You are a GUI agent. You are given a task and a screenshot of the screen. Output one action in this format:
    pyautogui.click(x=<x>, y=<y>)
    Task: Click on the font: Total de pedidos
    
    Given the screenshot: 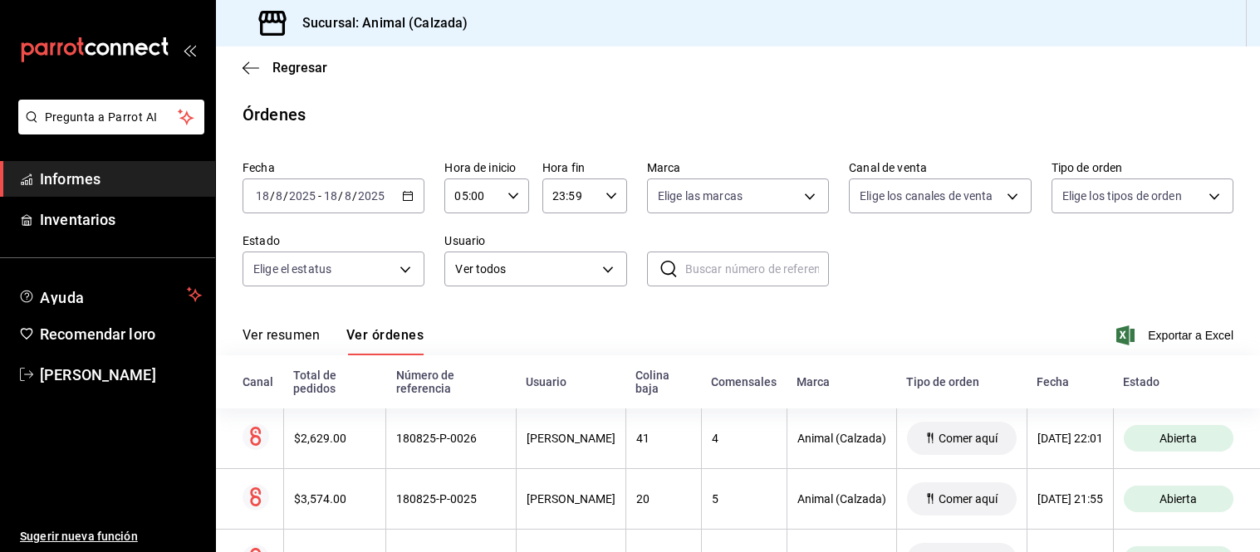 What is the action you would take?
    pyautogui.click(x=315, y=382)
    